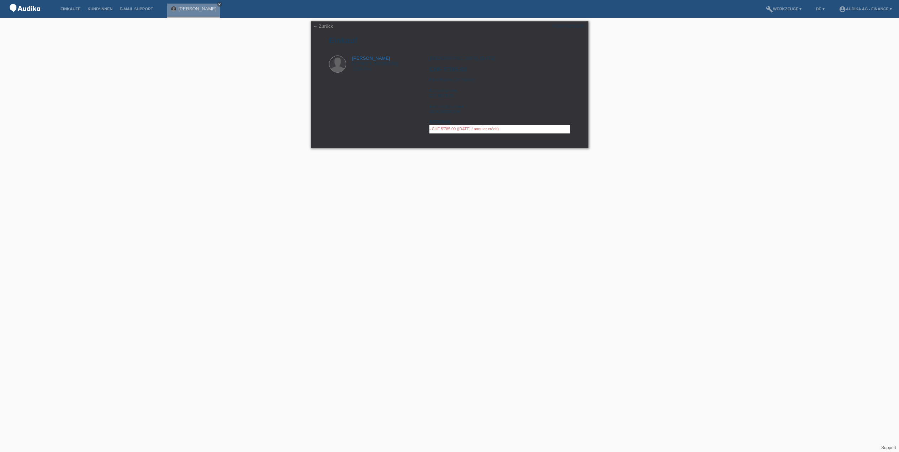 Image resolution: width=899 pixels, height=452 pixels. What do you see at coordinates (25, 16) in the screenshot?
I see `a: POS — MF Group` at bounding box center [25, 16].